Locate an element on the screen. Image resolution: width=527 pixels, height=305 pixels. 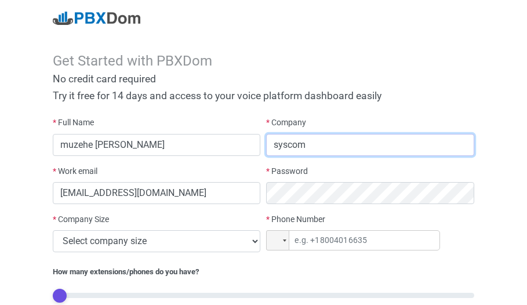
label: Work email is located at coordinates (75, 171).